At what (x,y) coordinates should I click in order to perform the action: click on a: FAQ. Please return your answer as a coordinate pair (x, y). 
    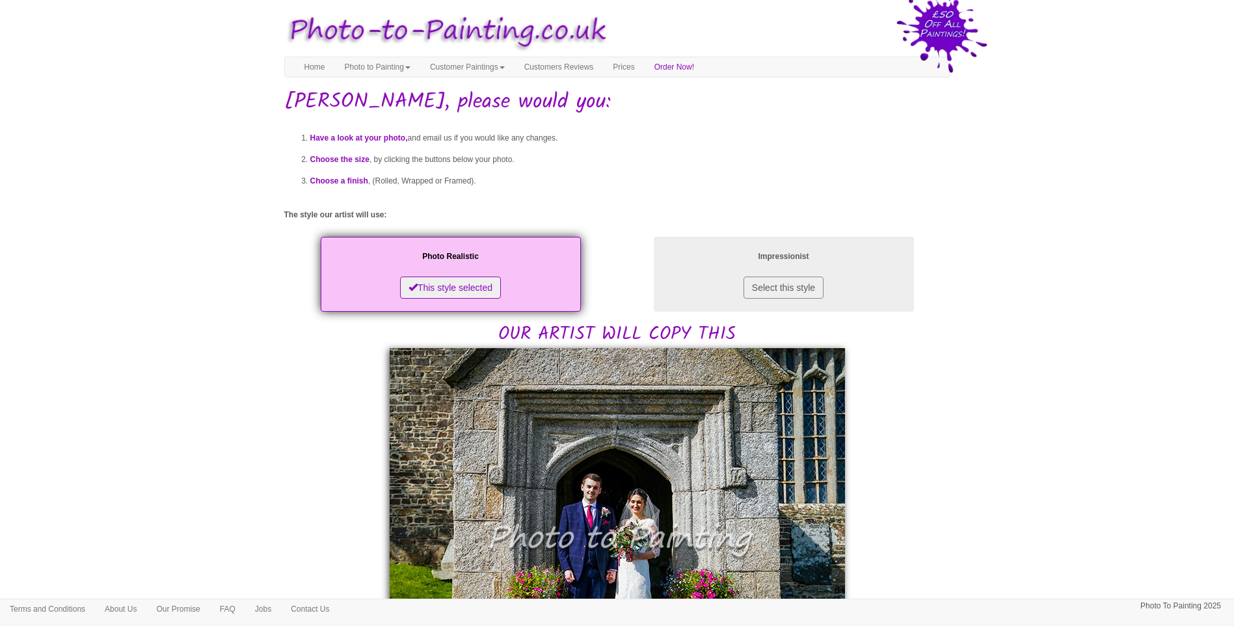
    Looking at the image, I should click on (228, 609).